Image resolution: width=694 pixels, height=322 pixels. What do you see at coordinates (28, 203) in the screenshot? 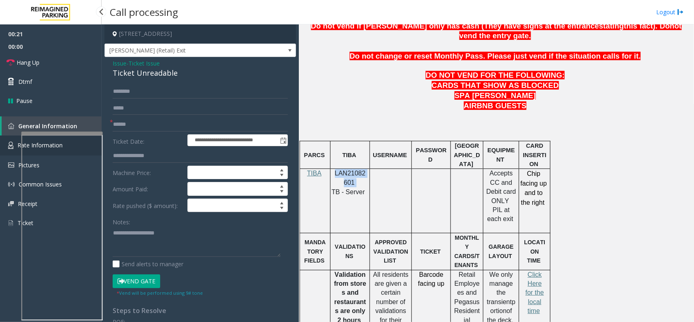
I see `span: Receipt` at bounding box center [28, 203].